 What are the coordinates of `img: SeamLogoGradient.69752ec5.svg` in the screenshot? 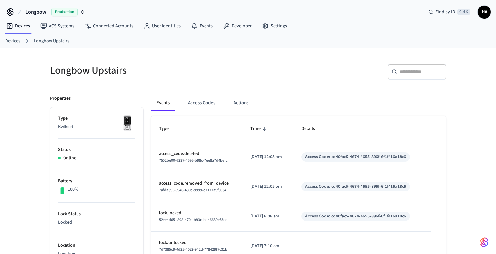 It's located at (484, 242).